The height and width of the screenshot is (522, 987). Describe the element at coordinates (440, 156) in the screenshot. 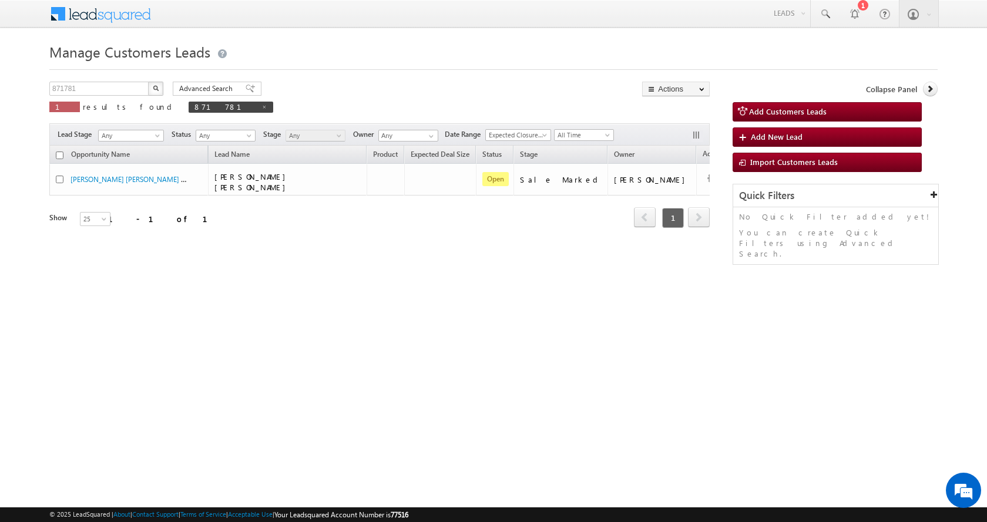

I see `a: Expected Deal Size` at that location.